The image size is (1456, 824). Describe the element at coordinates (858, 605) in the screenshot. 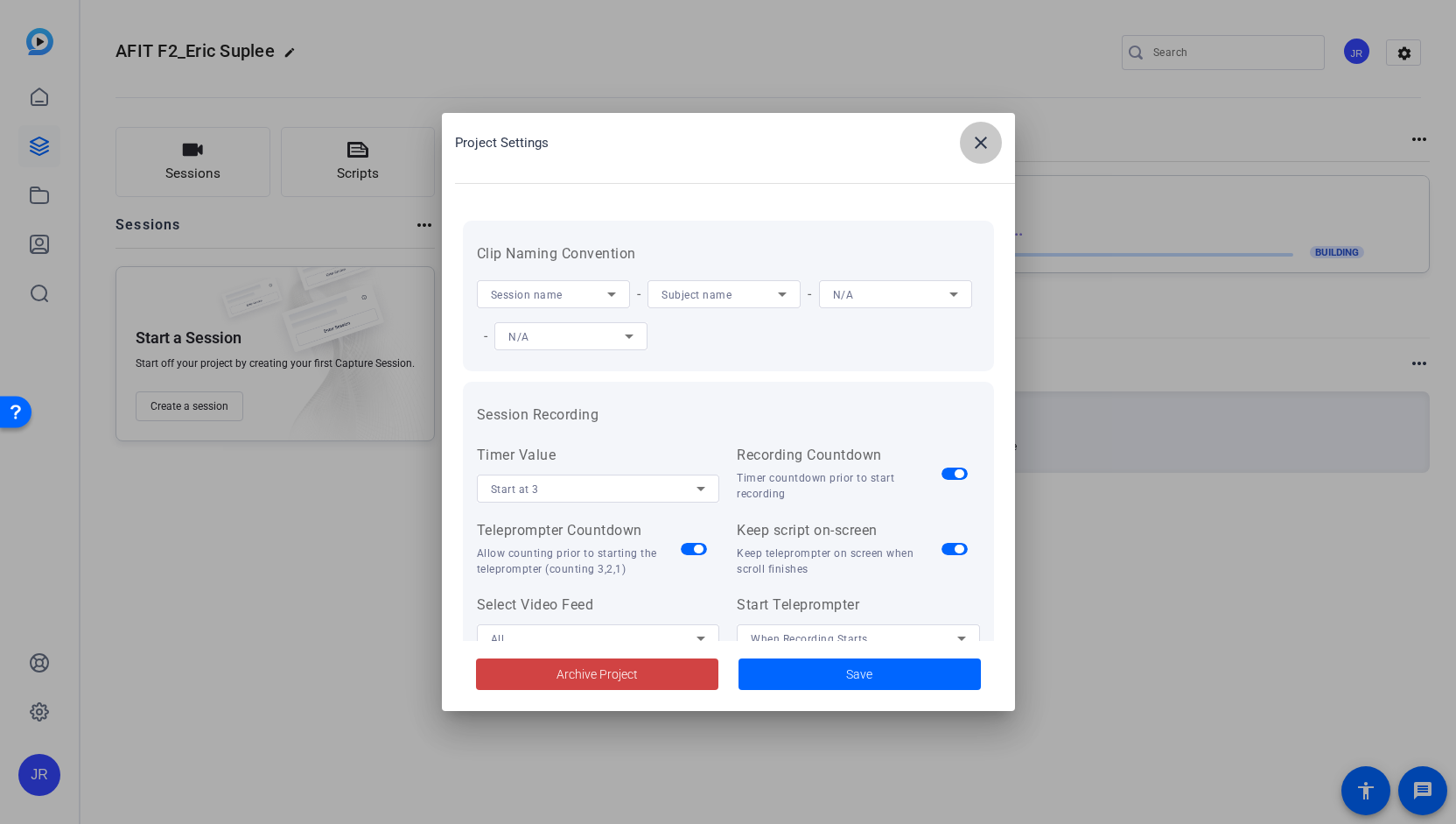

I see `div: Start Teleprompter` at that location.